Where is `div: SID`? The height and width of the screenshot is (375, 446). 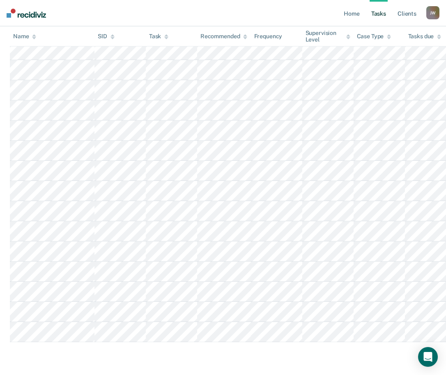
div: SID is located at coordinates (106, 36).